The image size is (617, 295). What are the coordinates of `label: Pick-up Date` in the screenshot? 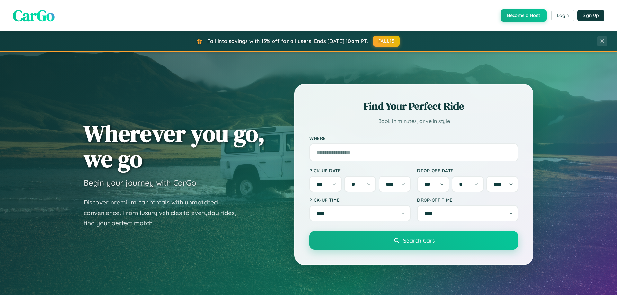 It's located at (360, 171).